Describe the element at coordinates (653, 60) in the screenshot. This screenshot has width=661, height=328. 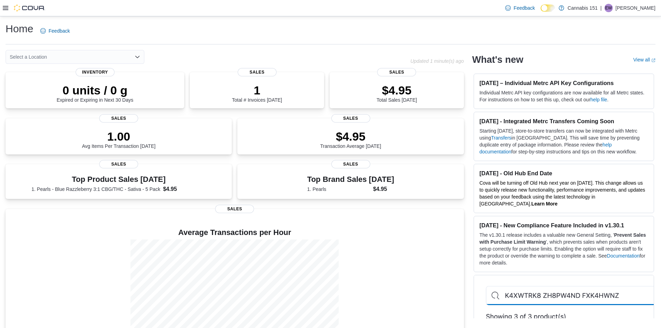
I see `svg: External link` at that location.